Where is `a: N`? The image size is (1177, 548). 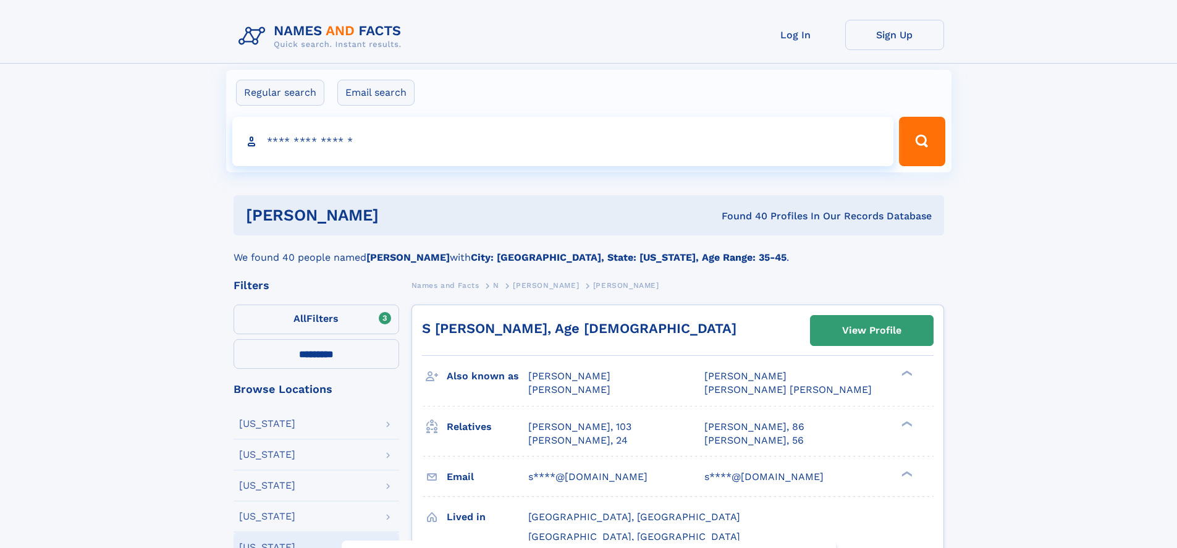
a: N is located at coordinates (496, 285).